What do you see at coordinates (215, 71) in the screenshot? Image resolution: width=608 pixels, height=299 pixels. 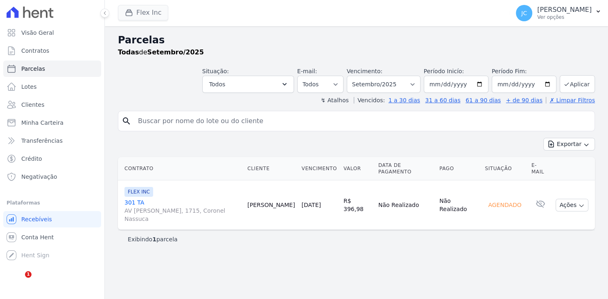 I see `label: Situação:` at bounding box center [215, 71].